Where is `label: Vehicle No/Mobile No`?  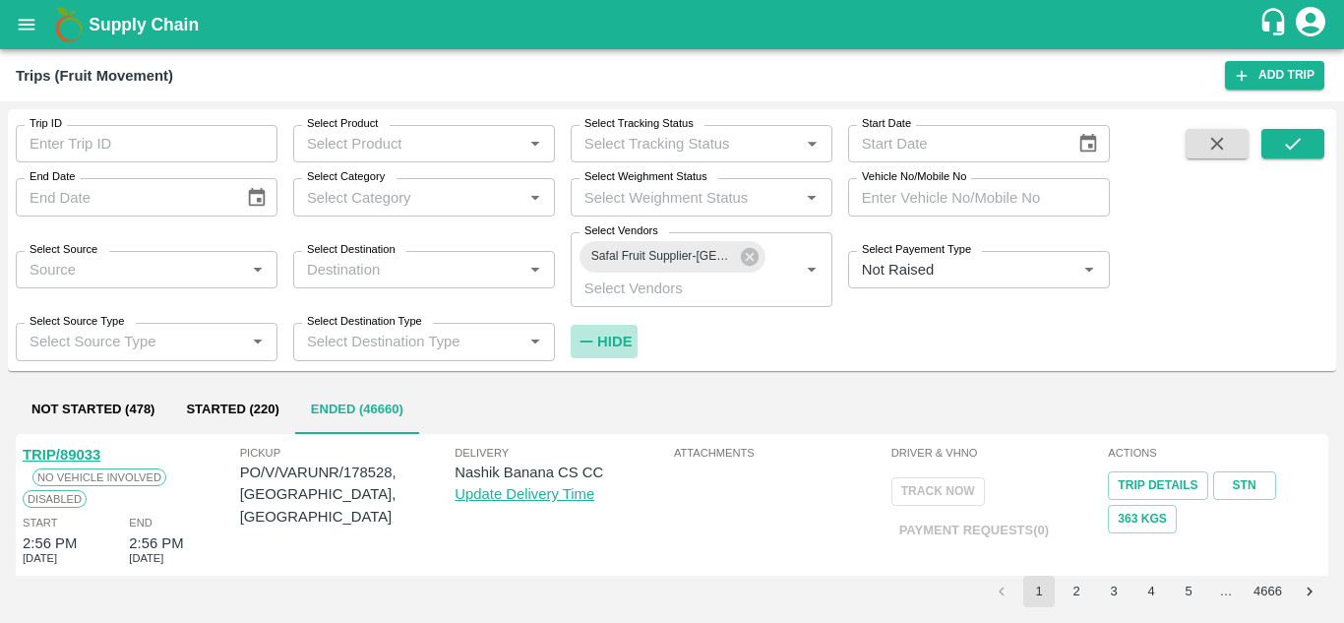
label: Vehicle No/Mobile No is located at coordinates (914, 177).